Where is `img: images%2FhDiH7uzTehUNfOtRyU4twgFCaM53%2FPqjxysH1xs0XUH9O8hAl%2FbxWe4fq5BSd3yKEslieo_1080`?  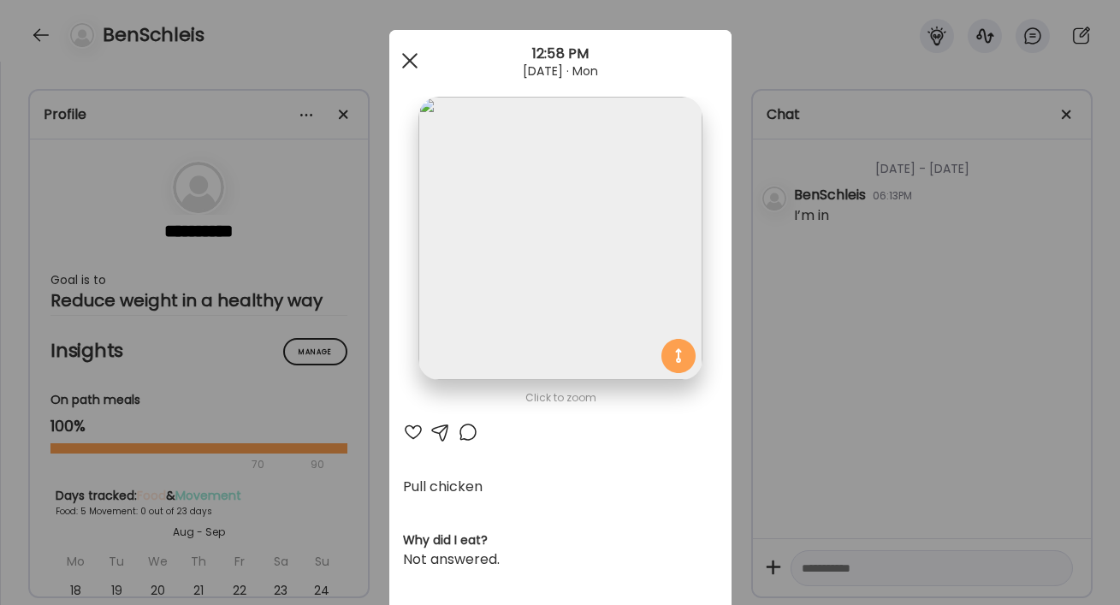 img: images%2FhDiH7uzTehUNfOtRyU4twgFCaM53%2FPqjxysH1xs0XUH9O8hAl%2FbxWe4fq5BSd3yKEslieo_1080 is located at coordinates (560, 238).